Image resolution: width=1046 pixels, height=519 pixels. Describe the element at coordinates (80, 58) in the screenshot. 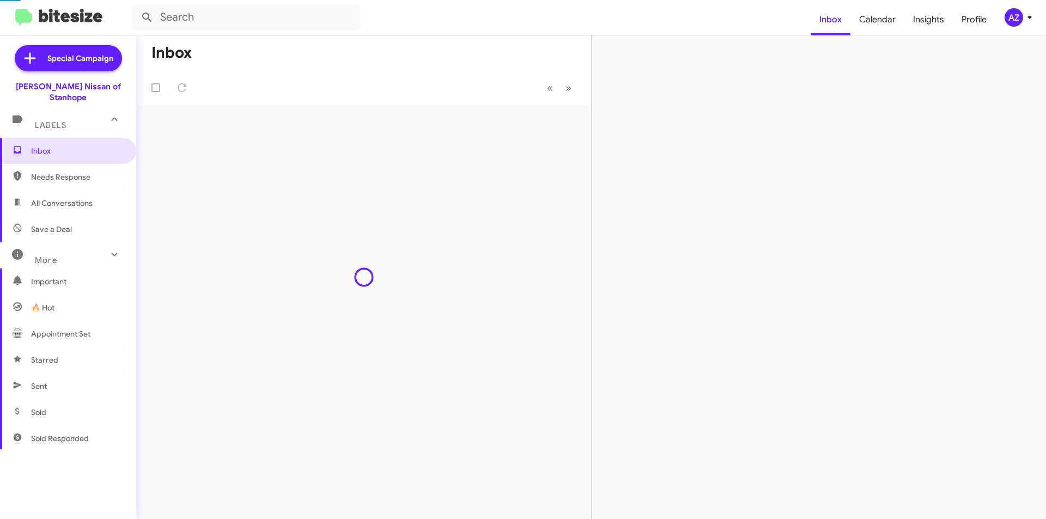

I see `span: Special Campaign` at that location.